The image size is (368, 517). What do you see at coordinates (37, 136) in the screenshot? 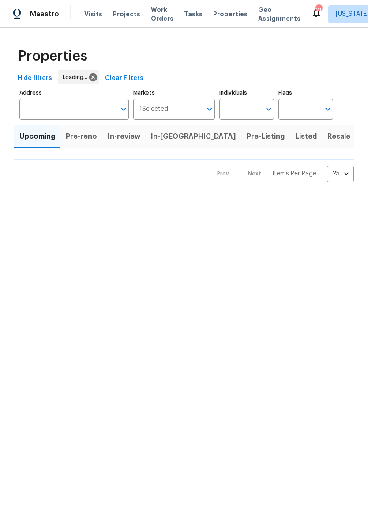
I see `span: Upcoming` at bounding box center [37, 136].